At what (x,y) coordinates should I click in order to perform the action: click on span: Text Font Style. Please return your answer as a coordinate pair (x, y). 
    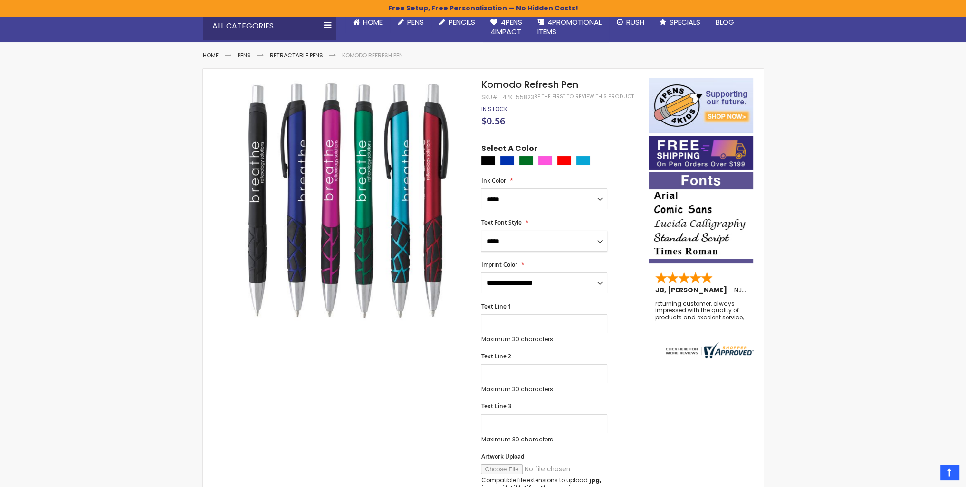
    Looking at the image, I should click on (501, 222).